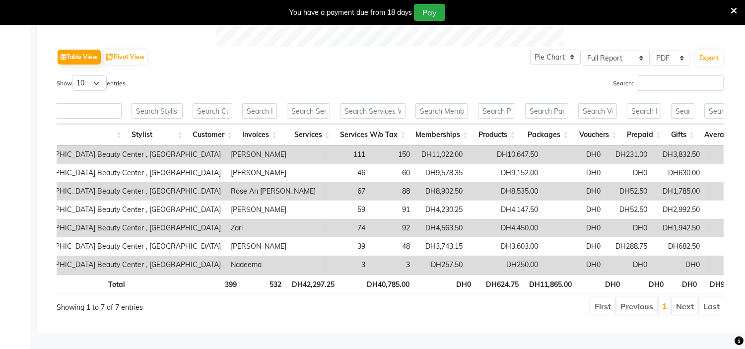 The image size is (745, 349). Describe the element at coordinates (442, 173) in the screenshot. I see `td: DH9,578.35` at that location.